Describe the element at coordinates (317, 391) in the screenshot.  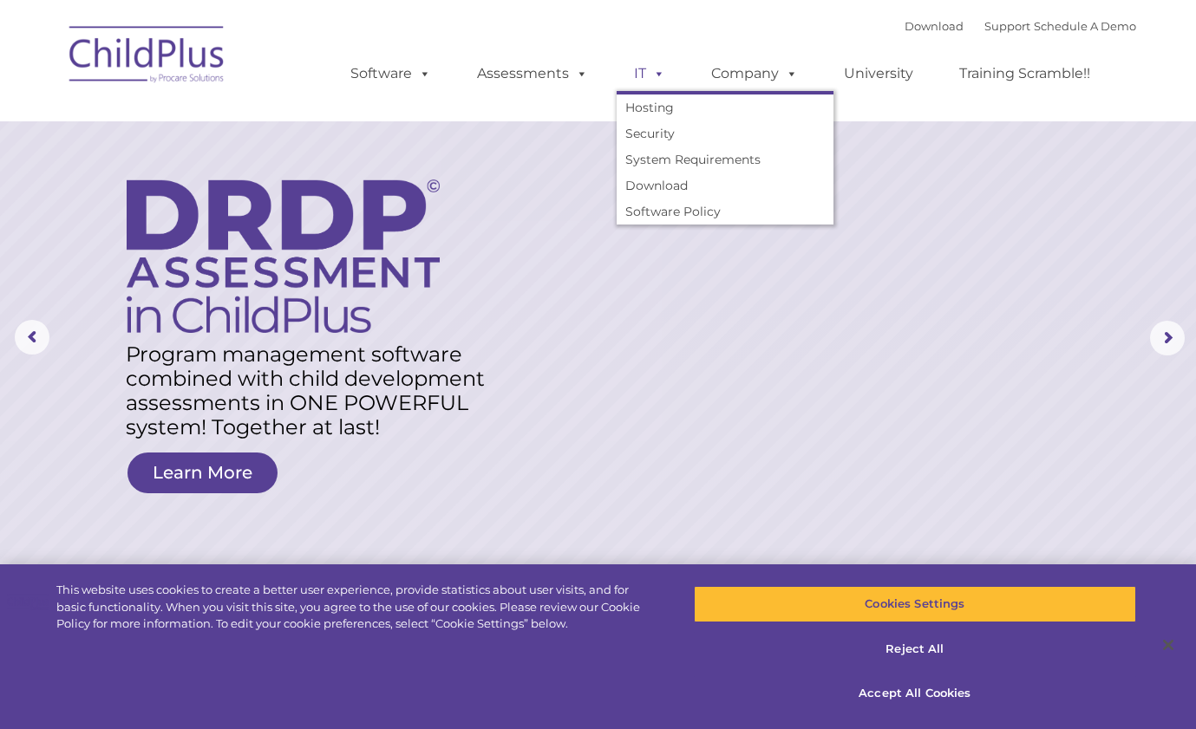
I see `rs-layer: Program management software combined with child development assessments in ONE POWERFUL system! T...` at that location.